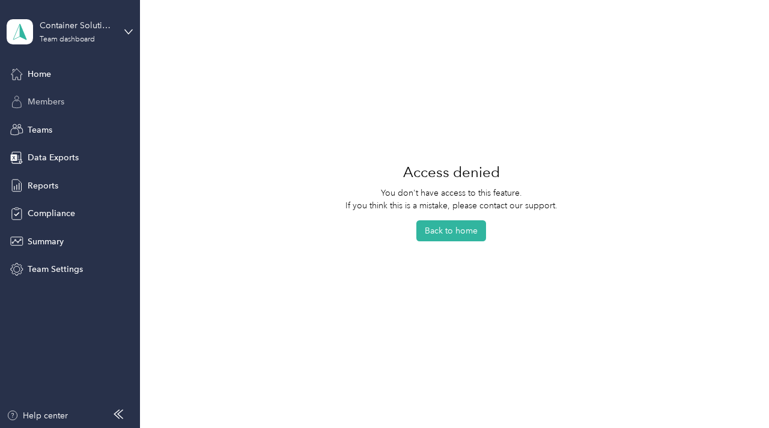 This screenshot has width=769, height=428. What do you see at coordinates (46, 241) in the screenshot?
I see `span: Summary` at bounding box center [46, 241].